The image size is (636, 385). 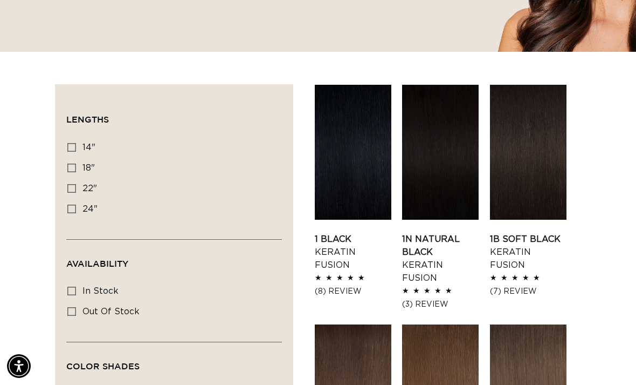 I want to click on a: 1 Black Keratin Fusion, so click(x=353, y=252).